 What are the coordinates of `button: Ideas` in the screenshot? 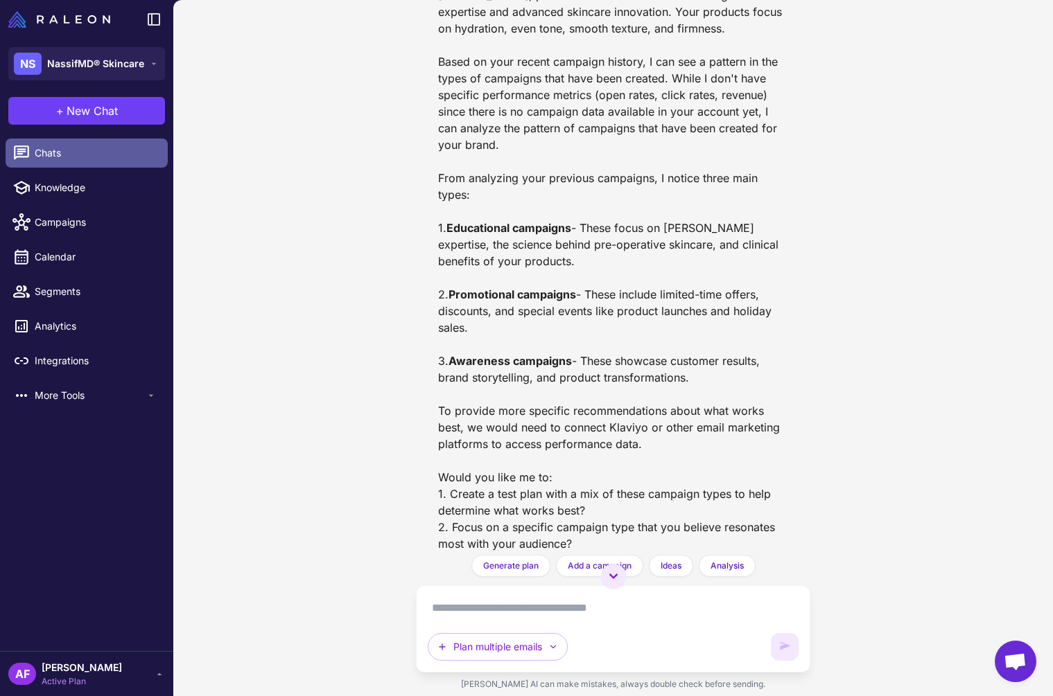 It's located at (671, 566).